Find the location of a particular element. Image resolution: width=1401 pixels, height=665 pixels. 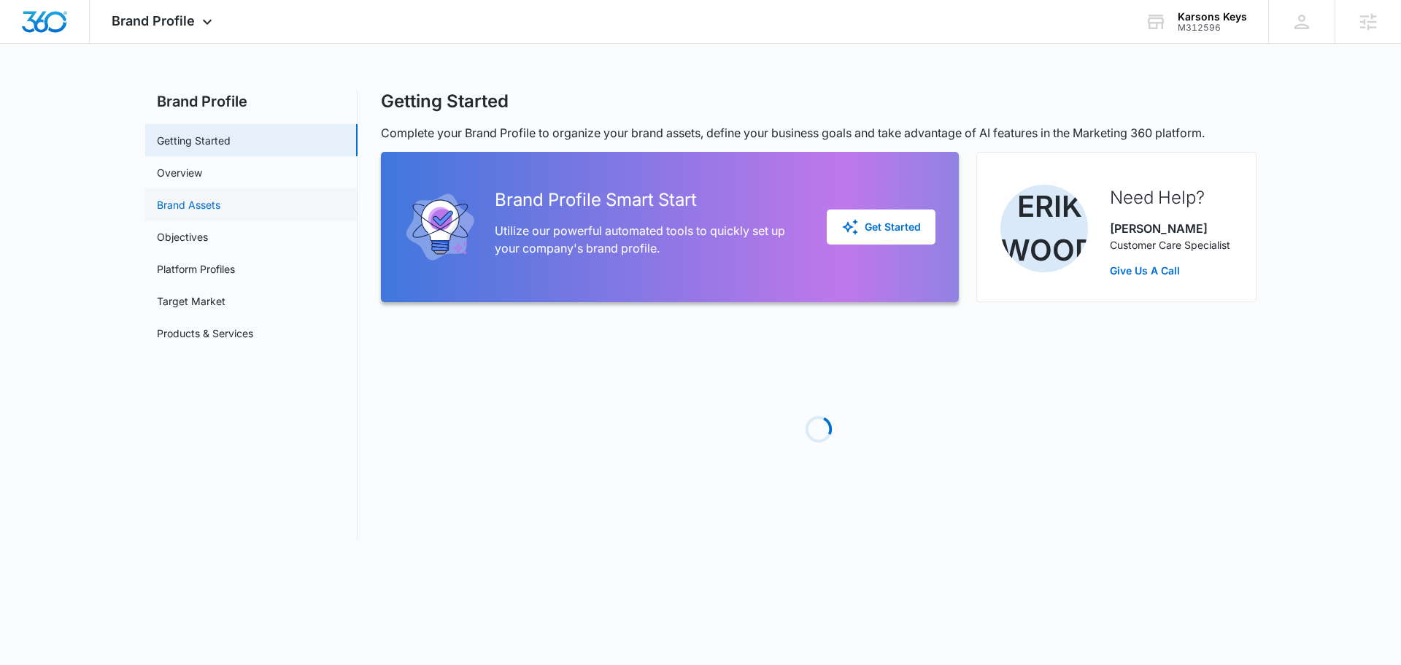

h2: Brand Profile Smart Start is located at coordinates (649, 200).